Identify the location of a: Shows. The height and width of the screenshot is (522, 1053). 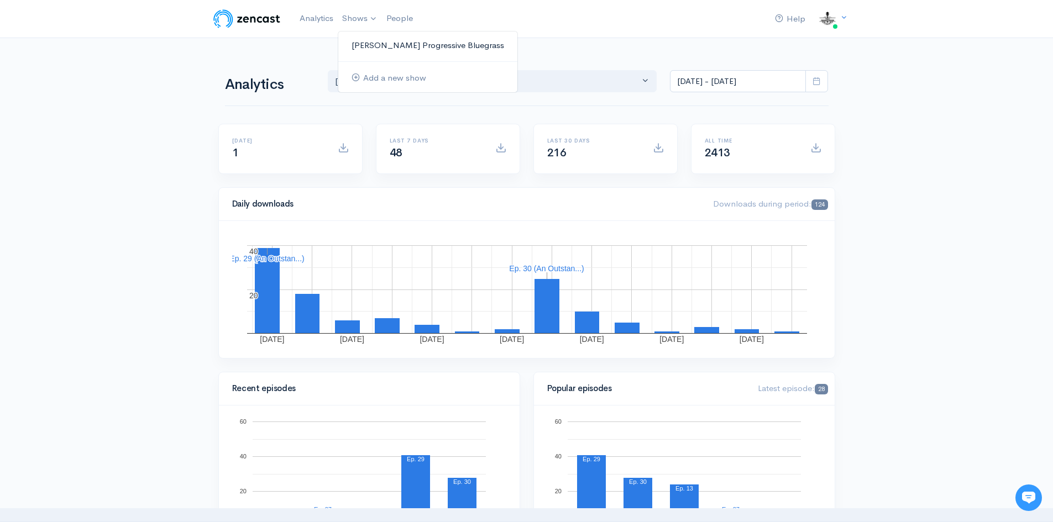
(360, 19).